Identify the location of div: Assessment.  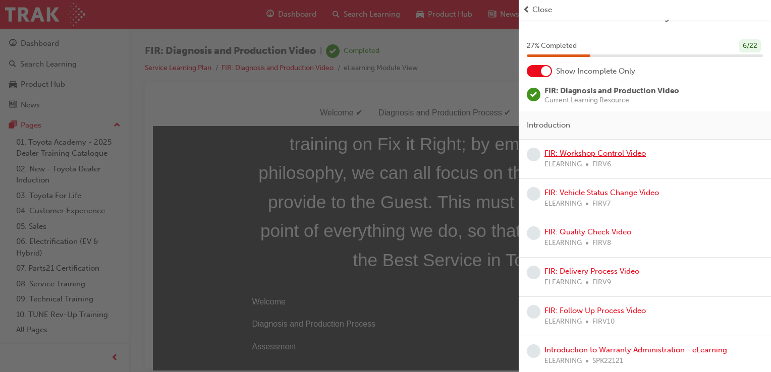
(400, 13).